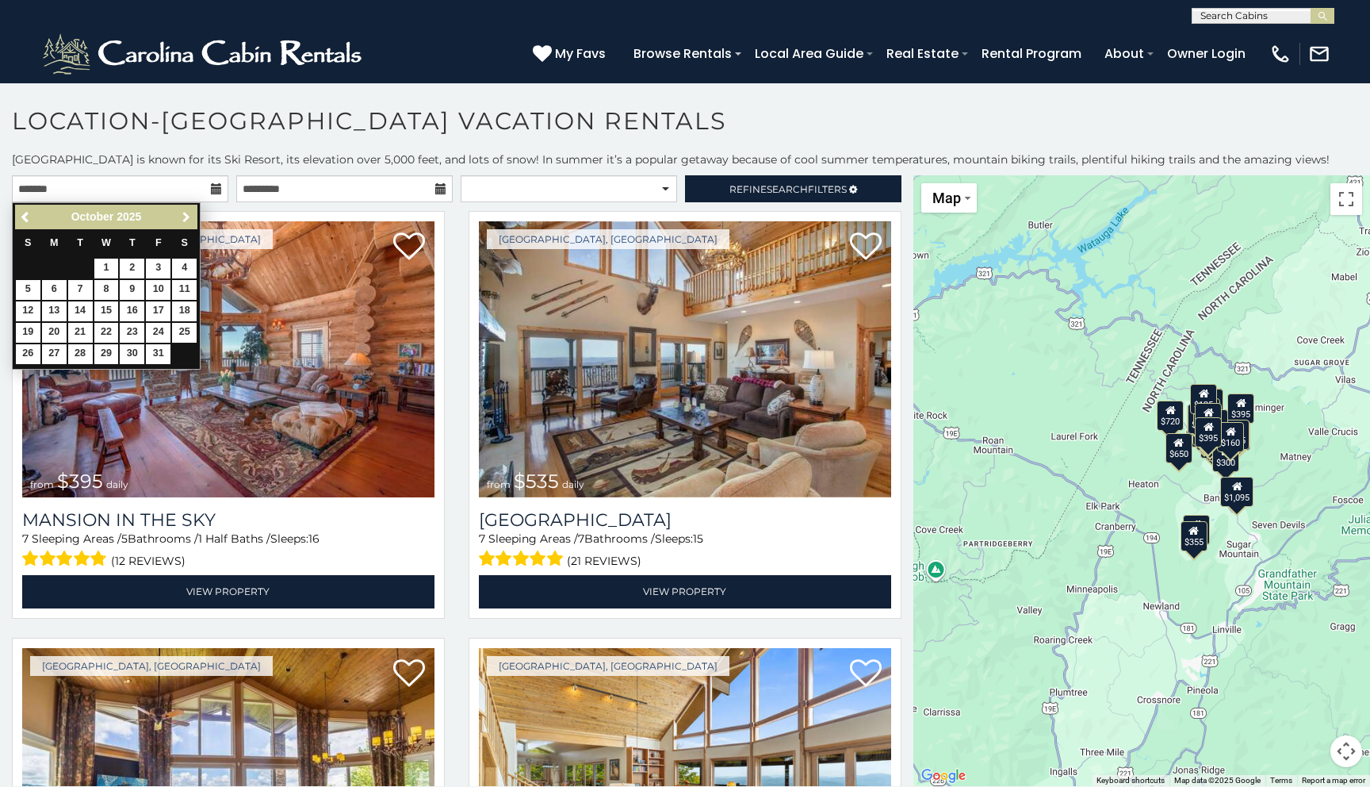 The image size is (1370, 787). Describe the element at coordinates (683, 53) in the screenshot. I see `a: Browse Rentals` at that location.